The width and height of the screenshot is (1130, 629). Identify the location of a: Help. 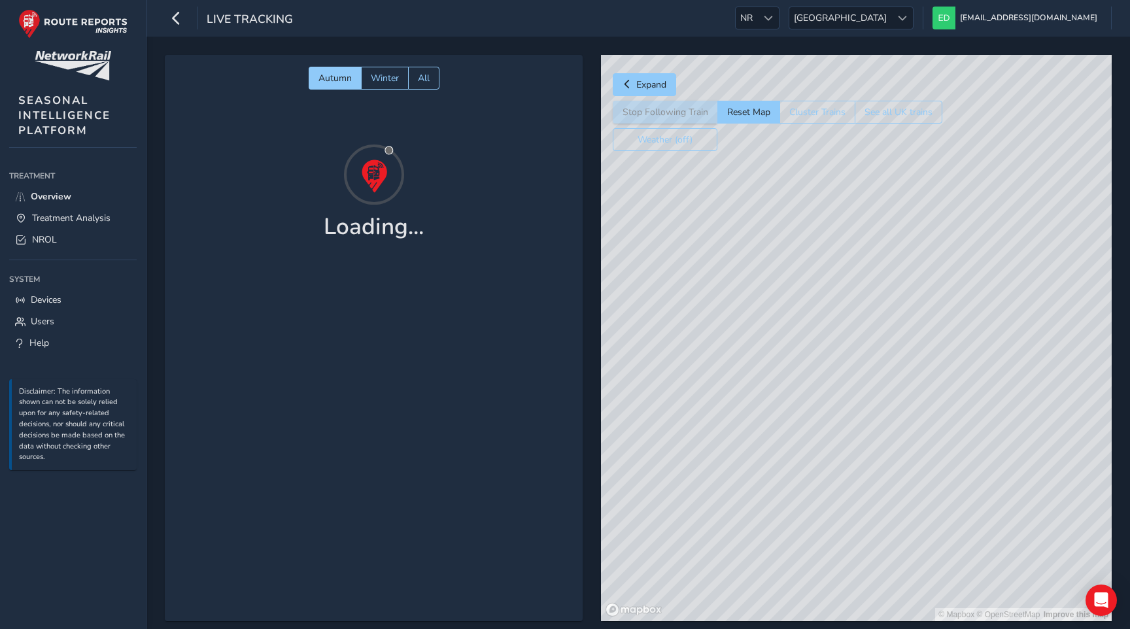
(73, 343).